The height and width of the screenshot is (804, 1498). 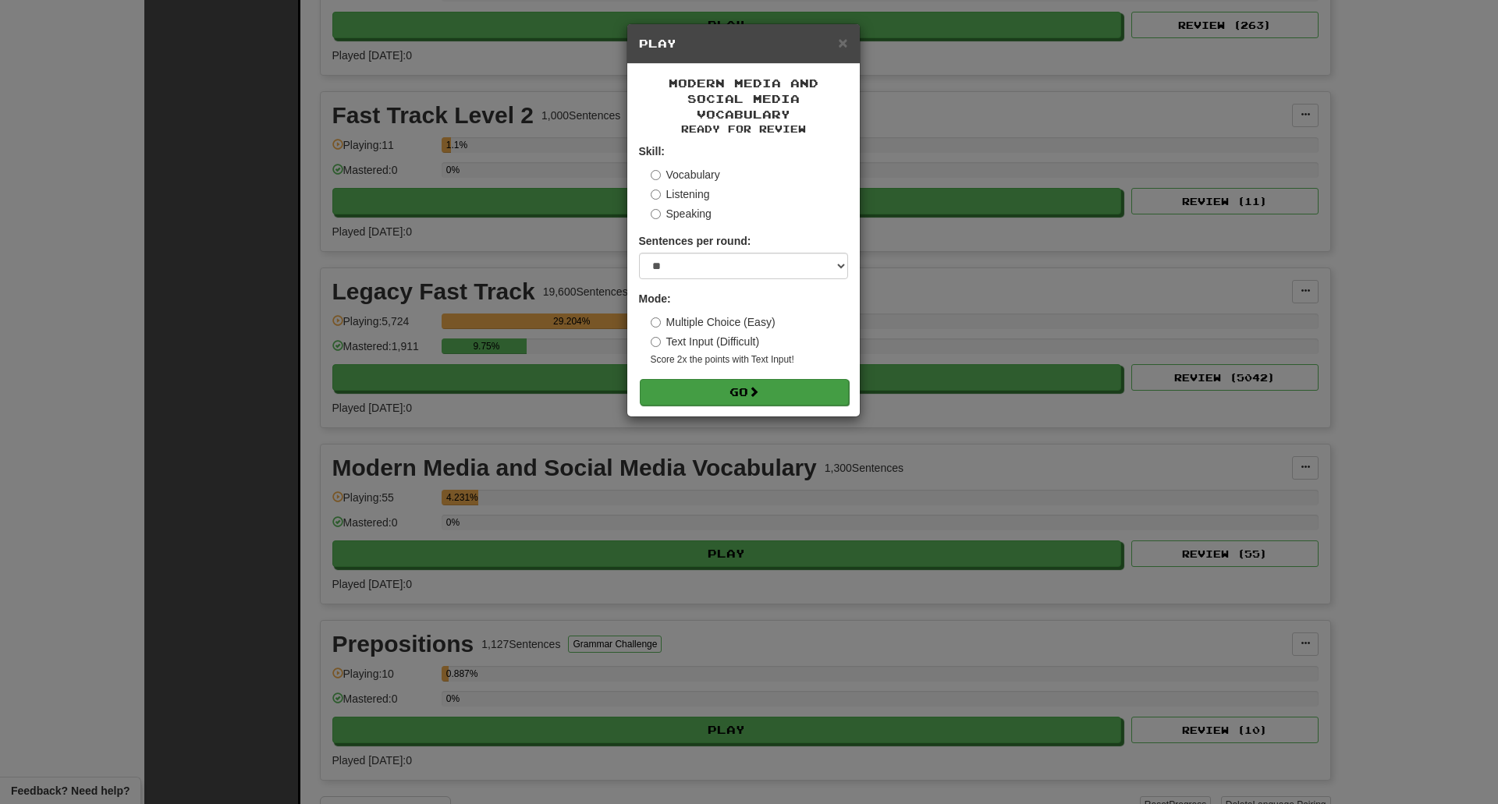 I want to click on input: Multiple Choice (Easy), so click(x=655, y=322).